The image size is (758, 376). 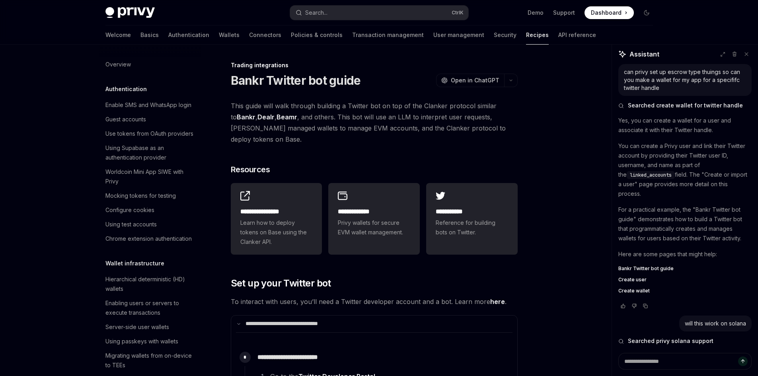 What do you see at coordinates (606, 13) in the screenshot?
I see `span: Dashboard` at bounding box center [606, 13].